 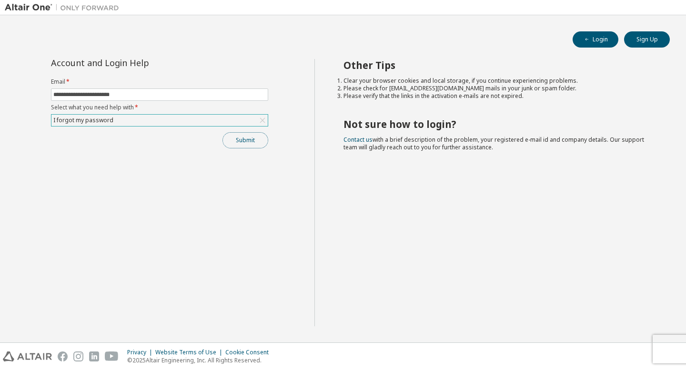 I want to click on h2: Not sure how to login?, so click(x=498, y=124).